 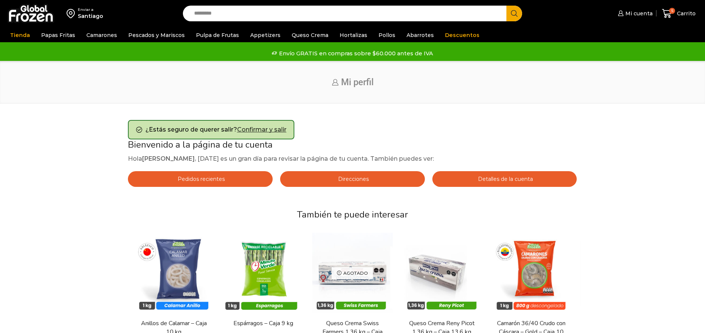 What do you see at coordinates (505, 179) in the screenshot?
I see `span: Detalles de la cuenta` at bounding box center [505, 179].